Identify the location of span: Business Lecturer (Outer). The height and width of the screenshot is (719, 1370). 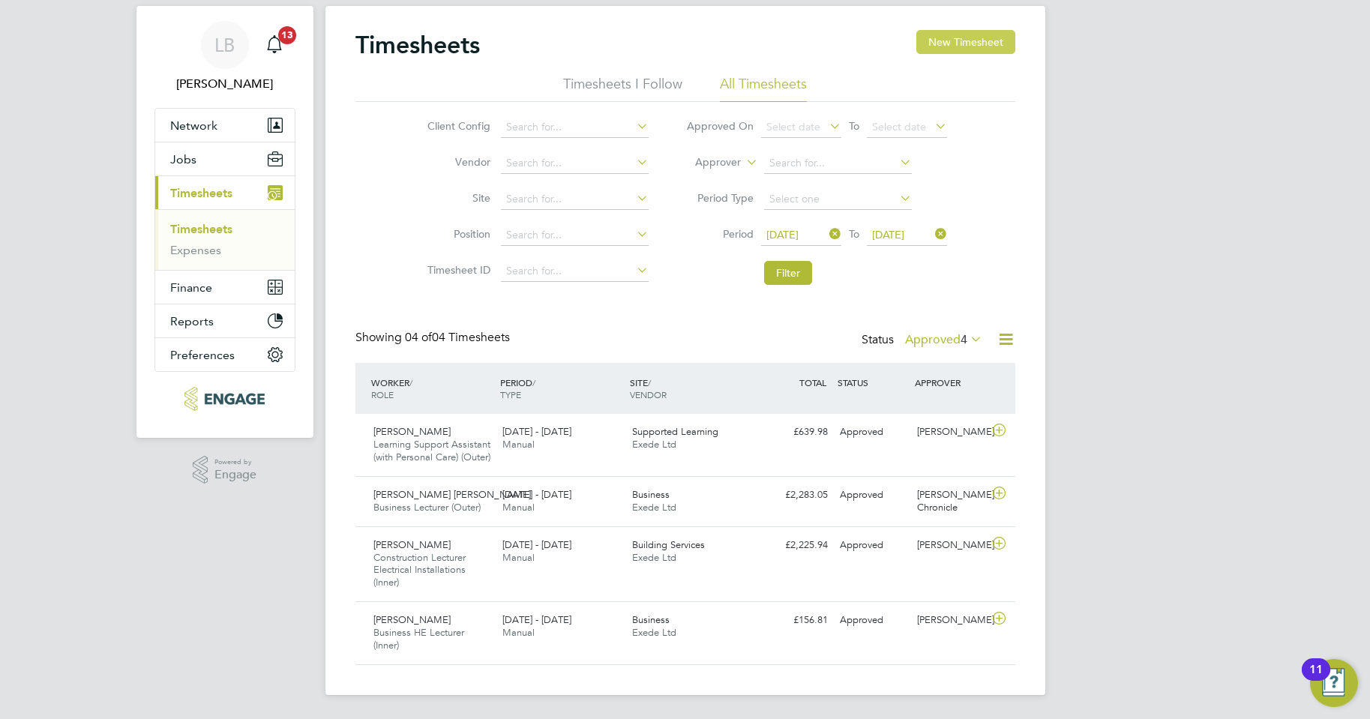
(427, 507).